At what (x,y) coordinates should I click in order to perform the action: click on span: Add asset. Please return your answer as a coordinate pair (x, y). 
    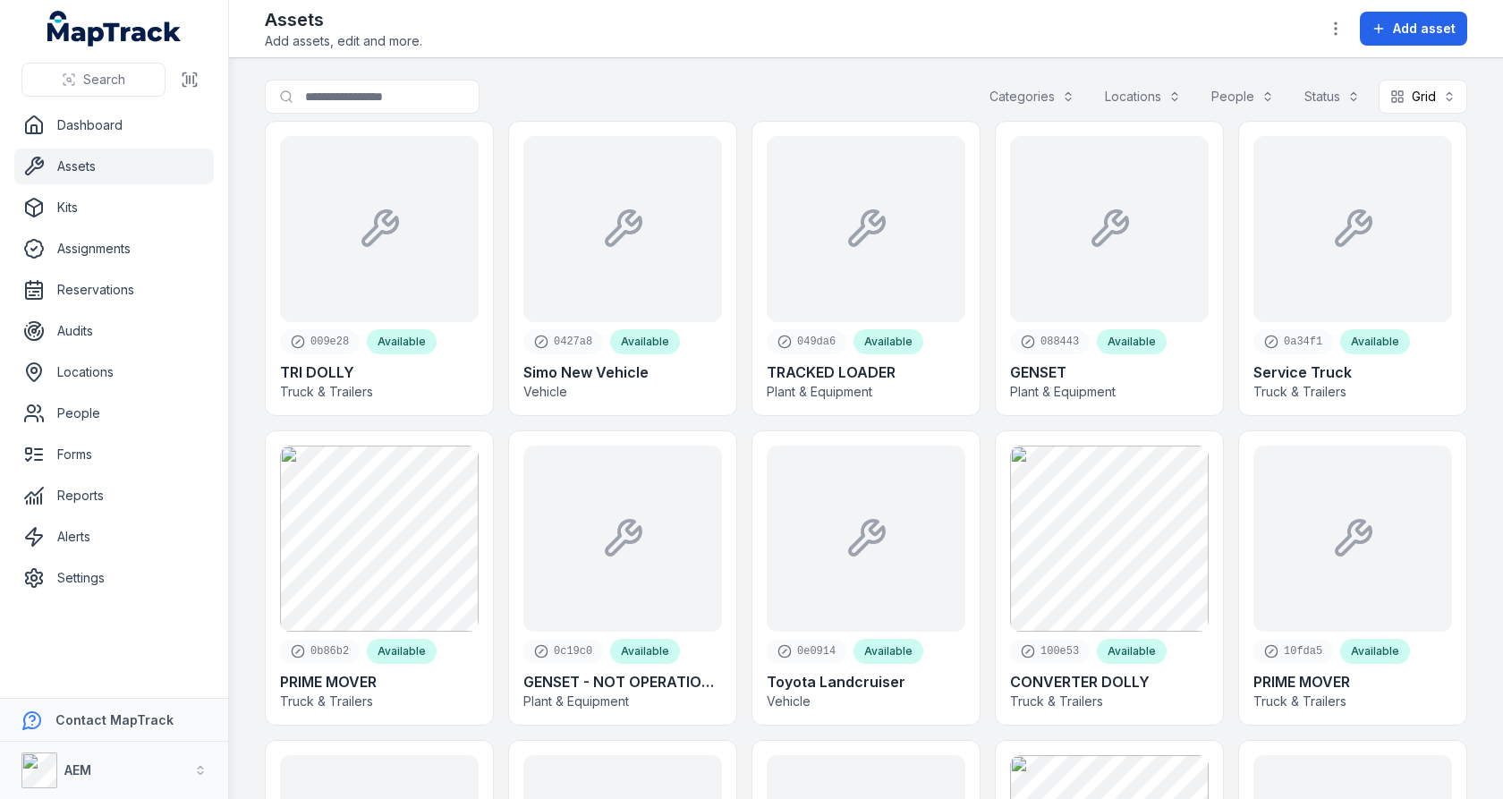
    Looking at the image, I should click on (1424, 29).